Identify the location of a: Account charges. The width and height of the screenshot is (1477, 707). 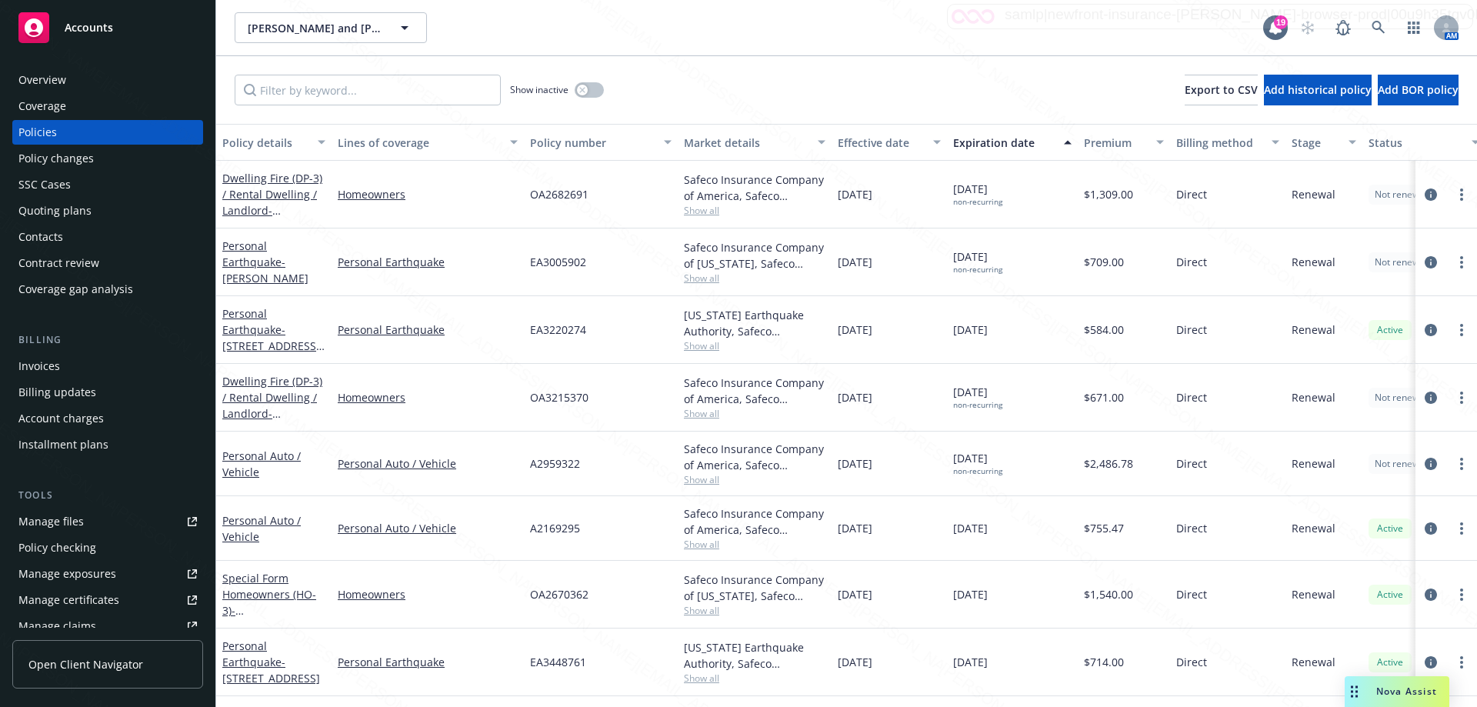
(108, 418).